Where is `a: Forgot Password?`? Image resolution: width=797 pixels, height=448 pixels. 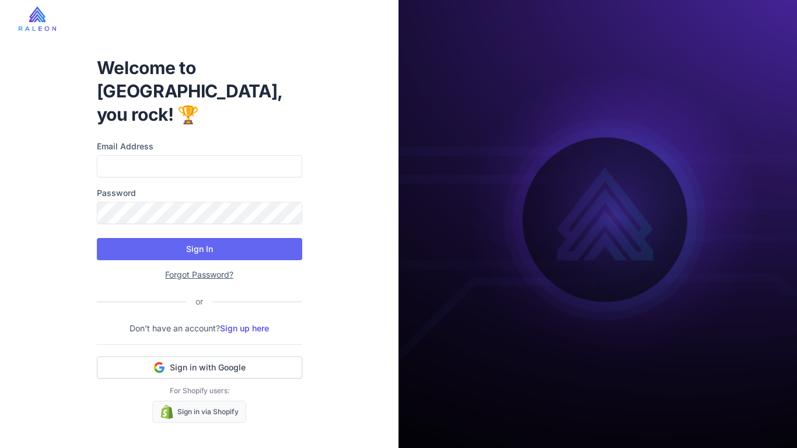 a: Forgot Password? is located at coordinates (199, 274).